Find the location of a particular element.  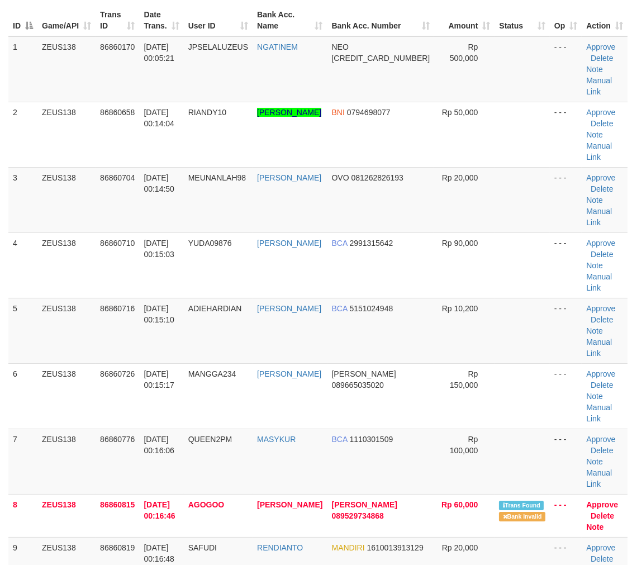

th: Bank Acc. Name: activate to sort column ascending is located at coordinates (290, 20).